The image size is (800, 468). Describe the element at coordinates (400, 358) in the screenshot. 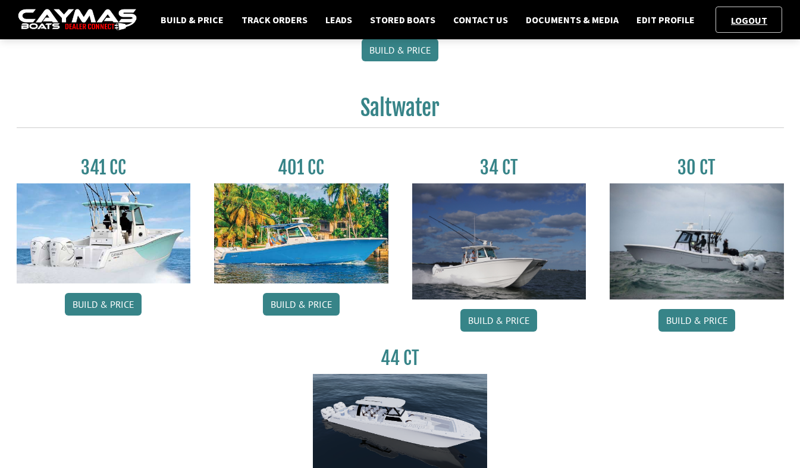

I see `h3: 44 CT` at that location.